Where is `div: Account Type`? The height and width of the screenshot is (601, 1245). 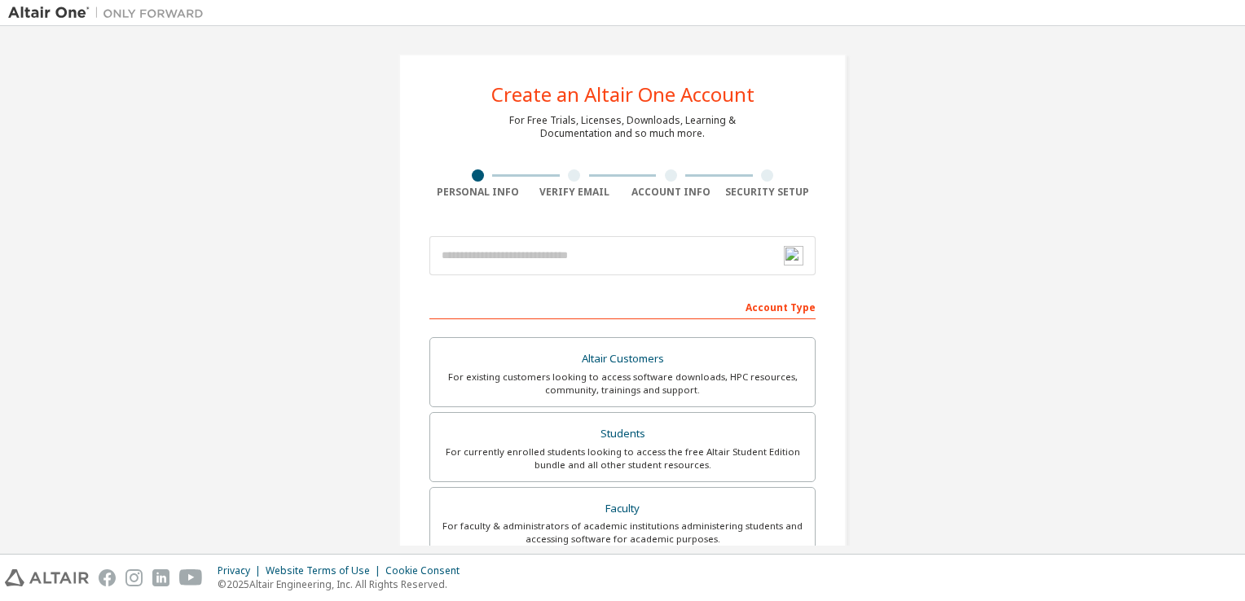
div: Account Type is located at coordinates (623, 306).